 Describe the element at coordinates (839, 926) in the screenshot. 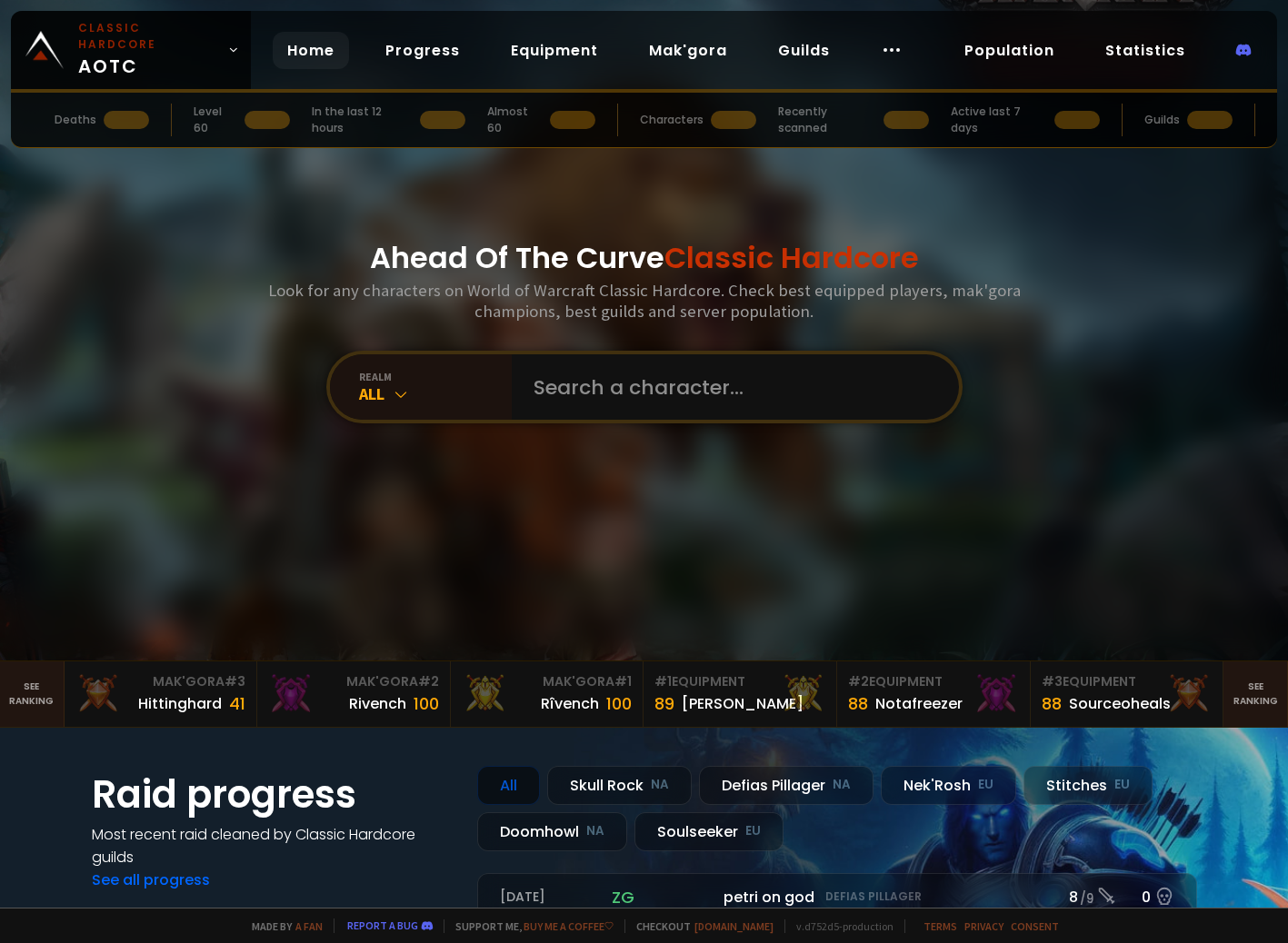

I see `span: v. d752d5 - production` at that location.